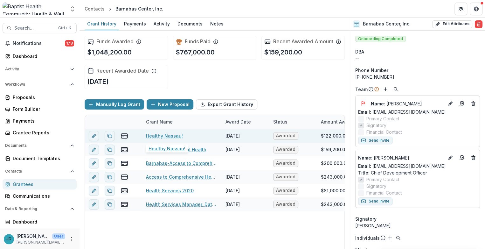 This screenshot has height=249, width=485. I want to click on span: DBA, so click(360, 52).